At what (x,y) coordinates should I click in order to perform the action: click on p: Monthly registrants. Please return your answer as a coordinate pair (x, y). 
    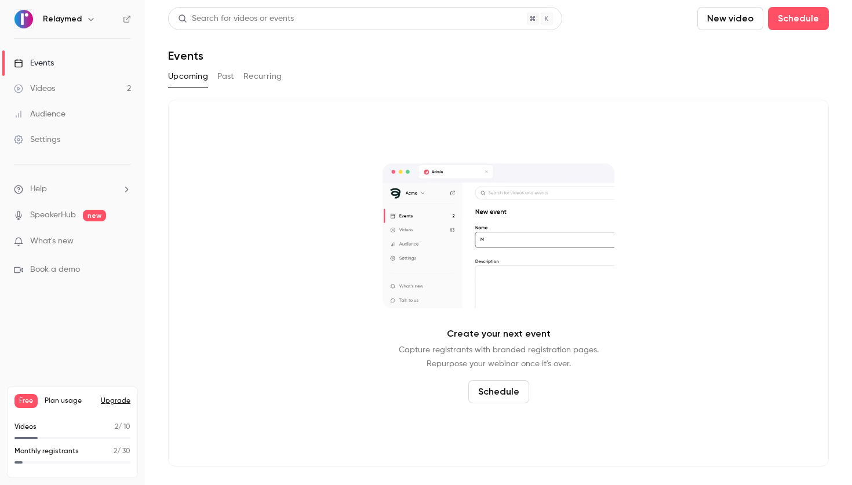
    Looking at the image, I should click on (46, 451).